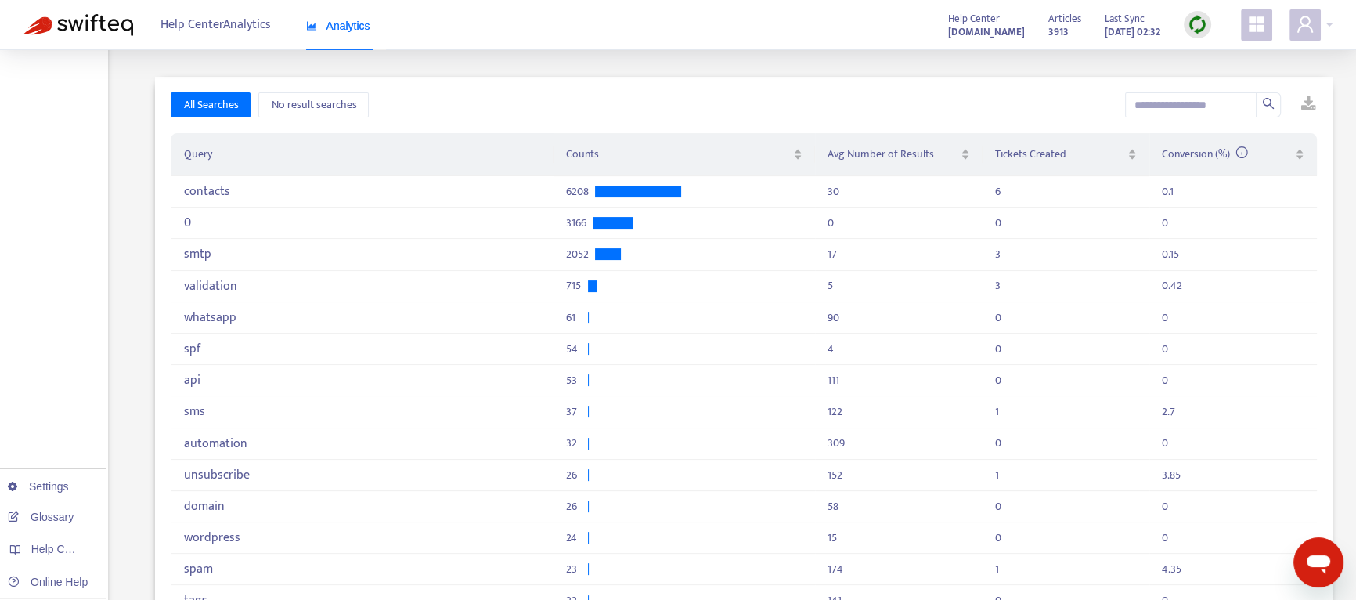  Describe the element at coordinates (1172, 475) in the screenshot. I see `div: 3.85` at that location.